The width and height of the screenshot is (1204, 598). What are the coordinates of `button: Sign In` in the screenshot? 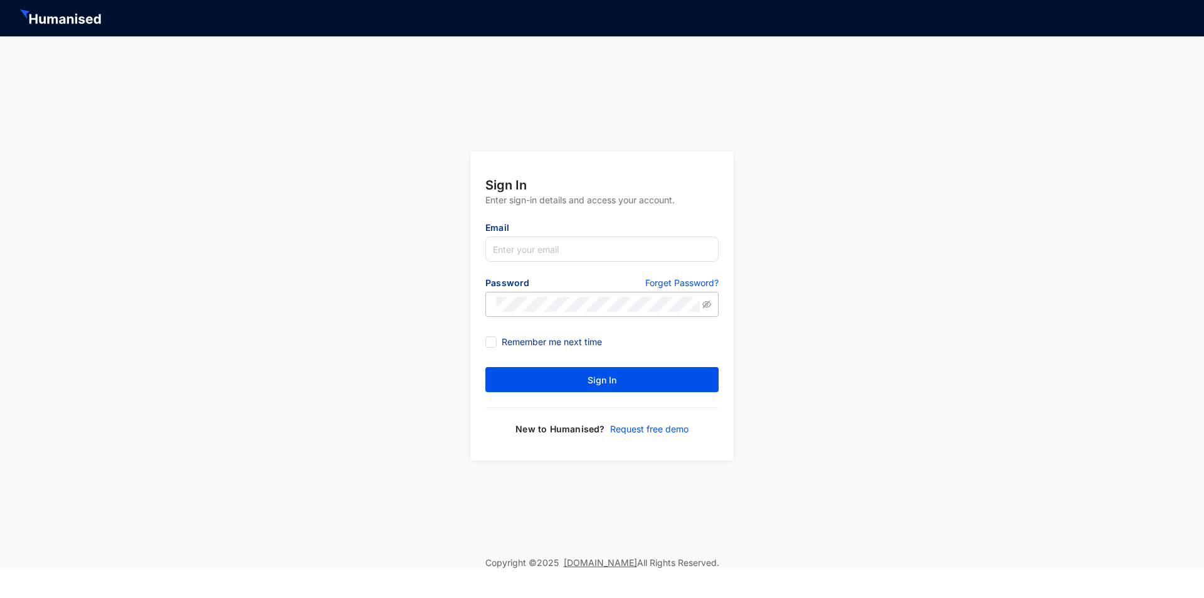 It's located at (602, 379).